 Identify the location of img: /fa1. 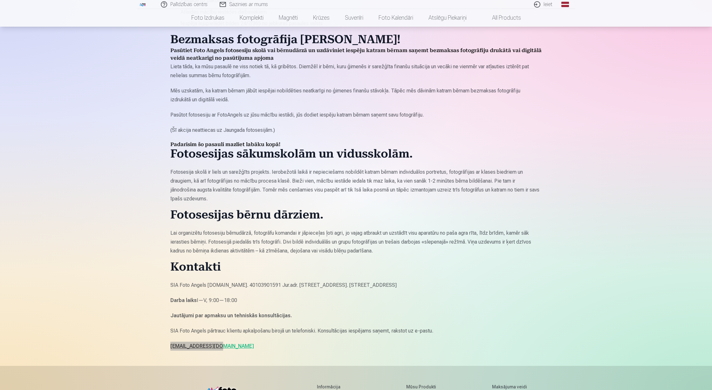
(143, 4).